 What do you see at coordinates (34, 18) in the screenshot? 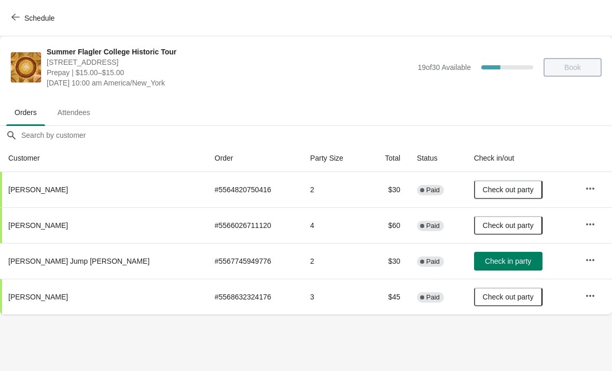
I see `button: Schedule` at bounding box center [34, 18].